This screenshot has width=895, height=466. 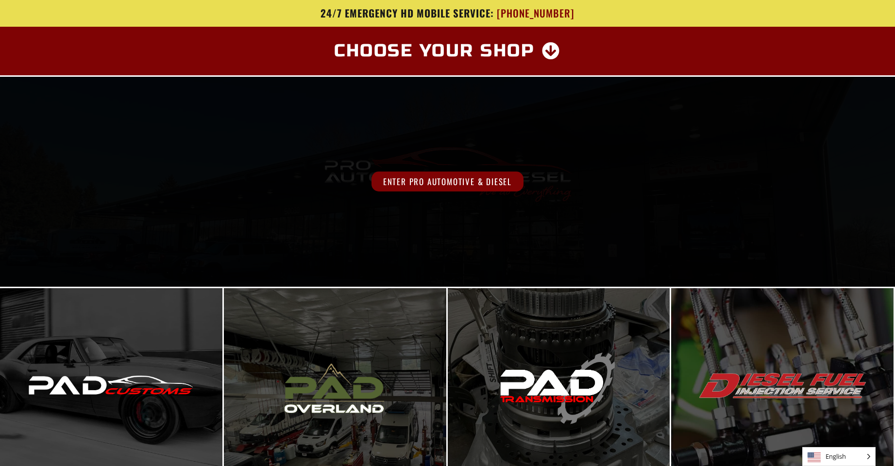 I want to click on span: Enter Pro Automotive & Diesel, so click(x=447, y=181).